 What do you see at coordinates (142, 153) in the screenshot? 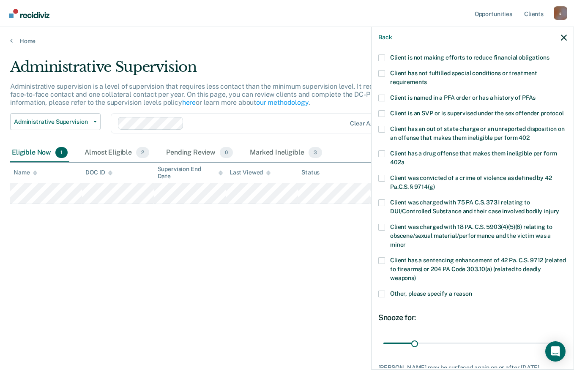
I see `span: 2` at bounding box center [142, 153].